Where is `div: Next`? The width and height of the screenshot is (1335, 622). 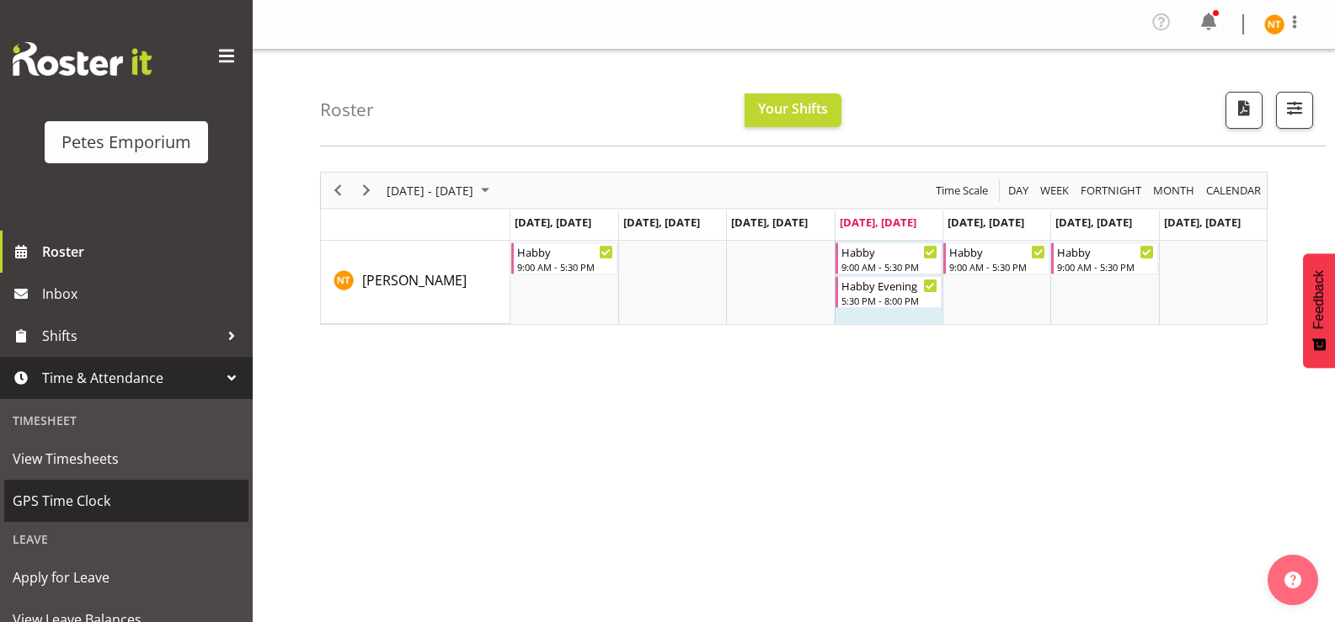
div: Next is located at coordinates (366, 190).